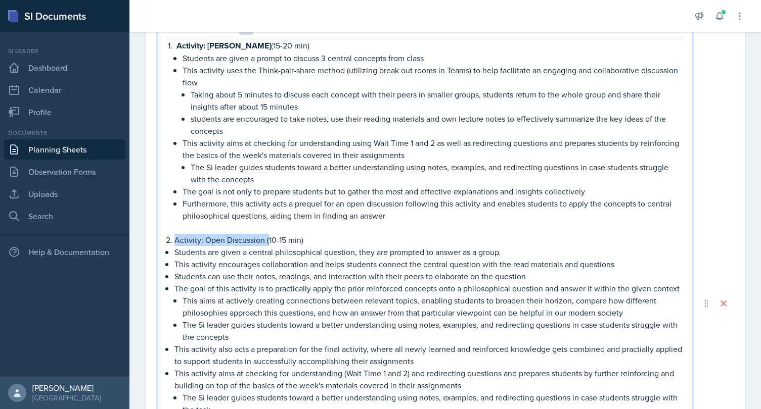  Describe the element at coordinates (433, 307) in the screenshot. I see `p: This aims at actively creating connections between relevant topics, enabling students to broaden ...` at that location.